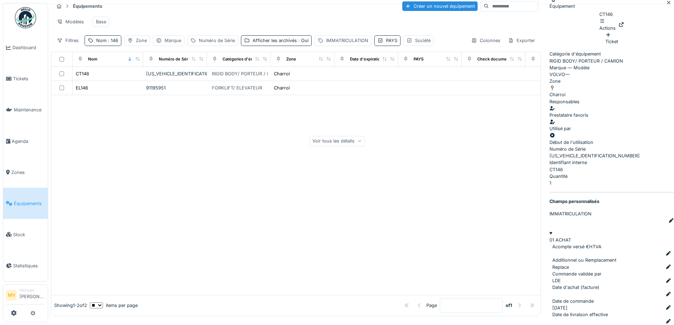 Image resolution: width=674 pixels, height=325 pixels. Describe the element at coordinates (612, 240) in the screenshot. I see `div: 01 ACHAT` at that location.